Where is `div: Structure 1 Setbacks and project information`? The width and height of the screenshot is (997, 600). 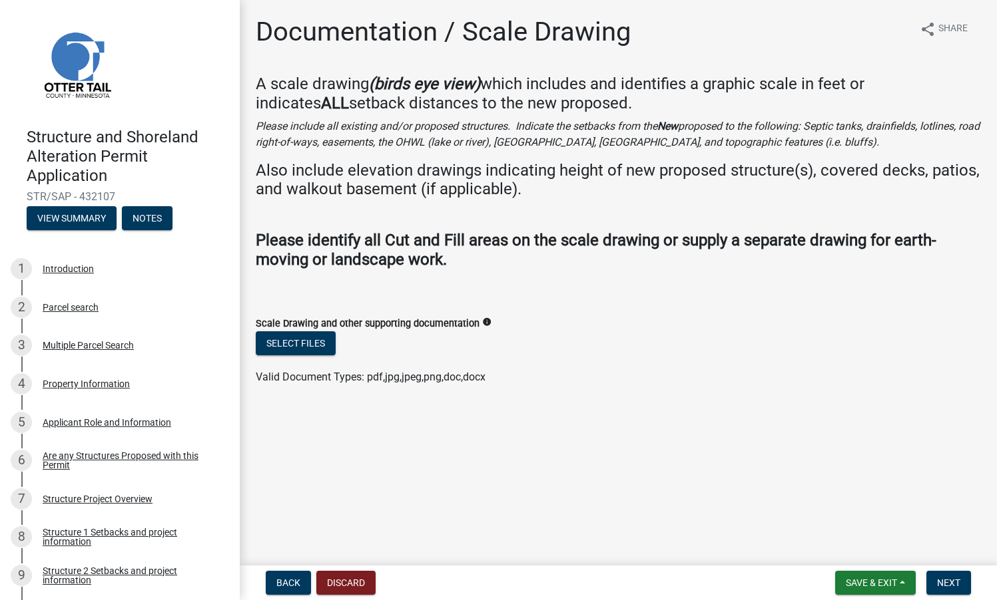 div: Structure 1 Setbacks and project information is located at coordinates (130, 537).